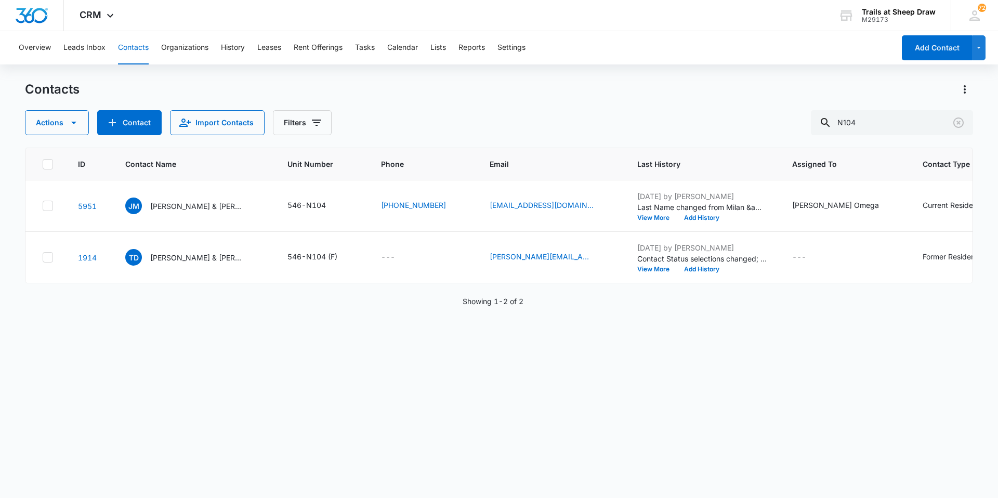 The width and height of the screenshot is (998, 498). What do you see at coordinates (318, 48) in the screenshot?
I see `button: Rent Offerings` at bounding box center [318, 48].